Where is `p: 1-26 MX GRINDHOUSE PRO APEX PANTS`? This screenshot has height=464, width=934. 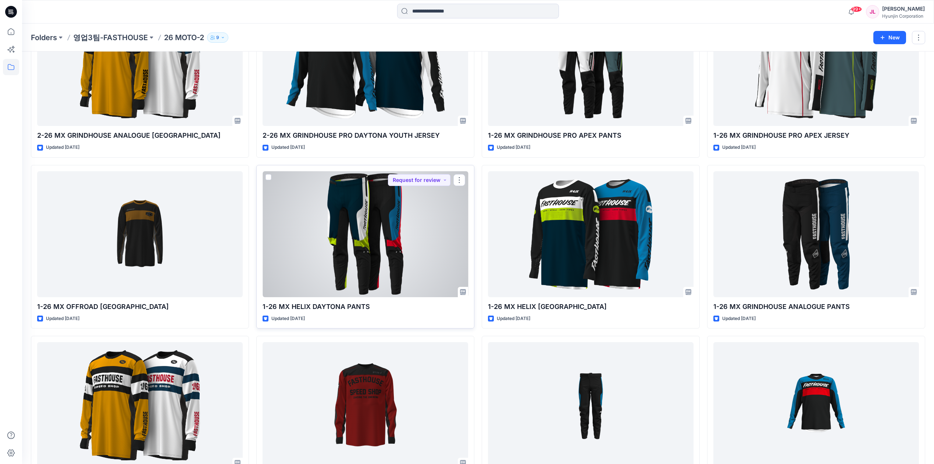
p: 1-26 MX GRINDHOUSE PRO APEX PANTS is located at coordinates (591, 135).